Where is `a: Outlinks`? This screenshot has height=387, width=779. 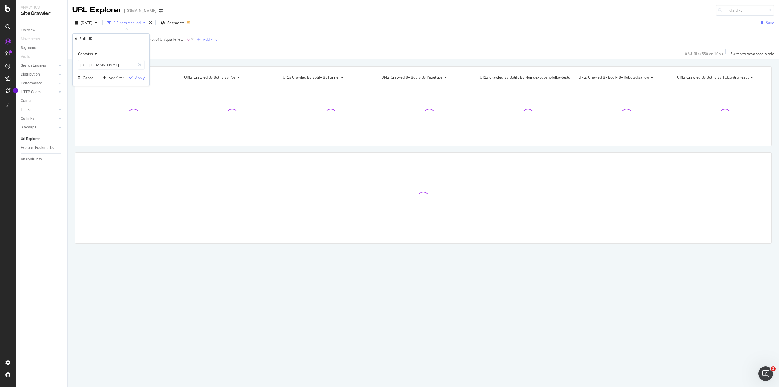
a: Outlinks is located at coordinates (39, 118).